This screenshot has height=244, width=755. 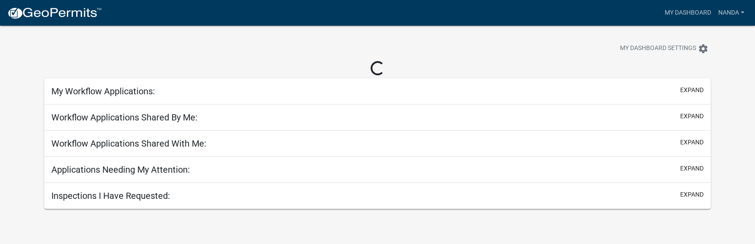 What do you see at coordinates (103, 91) in the screenshot?
I see `h5: My Workflow Applications:` at bounding box center [103, 91].